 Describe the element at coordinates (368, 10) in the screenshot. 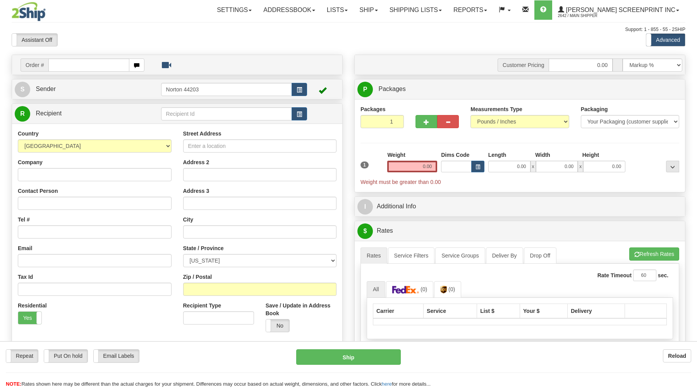

I see `a: Ship` at that location.